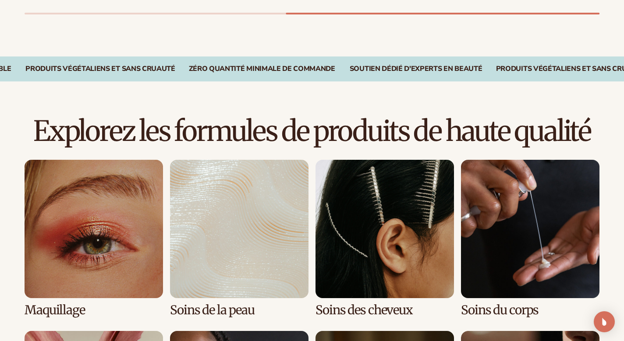 The height and width of the screenshot is (341, 624). Describe the element at coordinates (239, 238) in the screenshot. I see `div: 2 / 8` at that location.